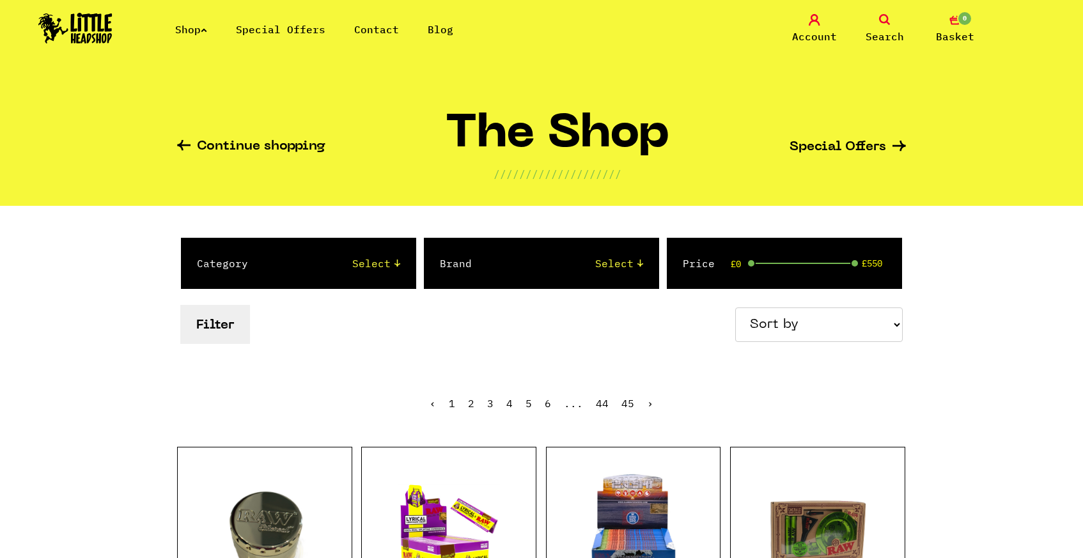 Image resolution: width=1083 pixels, height=558 pixels. I want to click on a: Contact, so click(377, 29).